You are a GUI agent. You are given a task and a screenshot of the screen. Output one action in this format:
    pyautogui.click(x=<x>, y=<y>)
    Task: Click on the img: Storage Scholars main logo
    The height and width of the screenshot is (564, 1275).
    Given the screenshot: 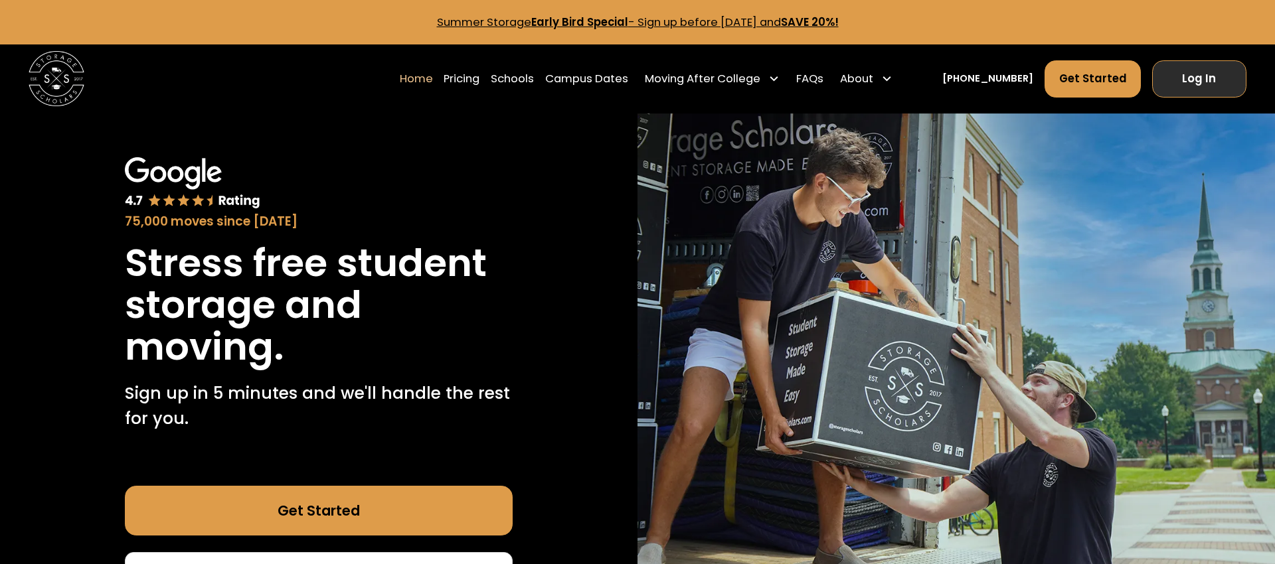 What is the action you would take?
    pyautogui.click(x=56, y=78)
    